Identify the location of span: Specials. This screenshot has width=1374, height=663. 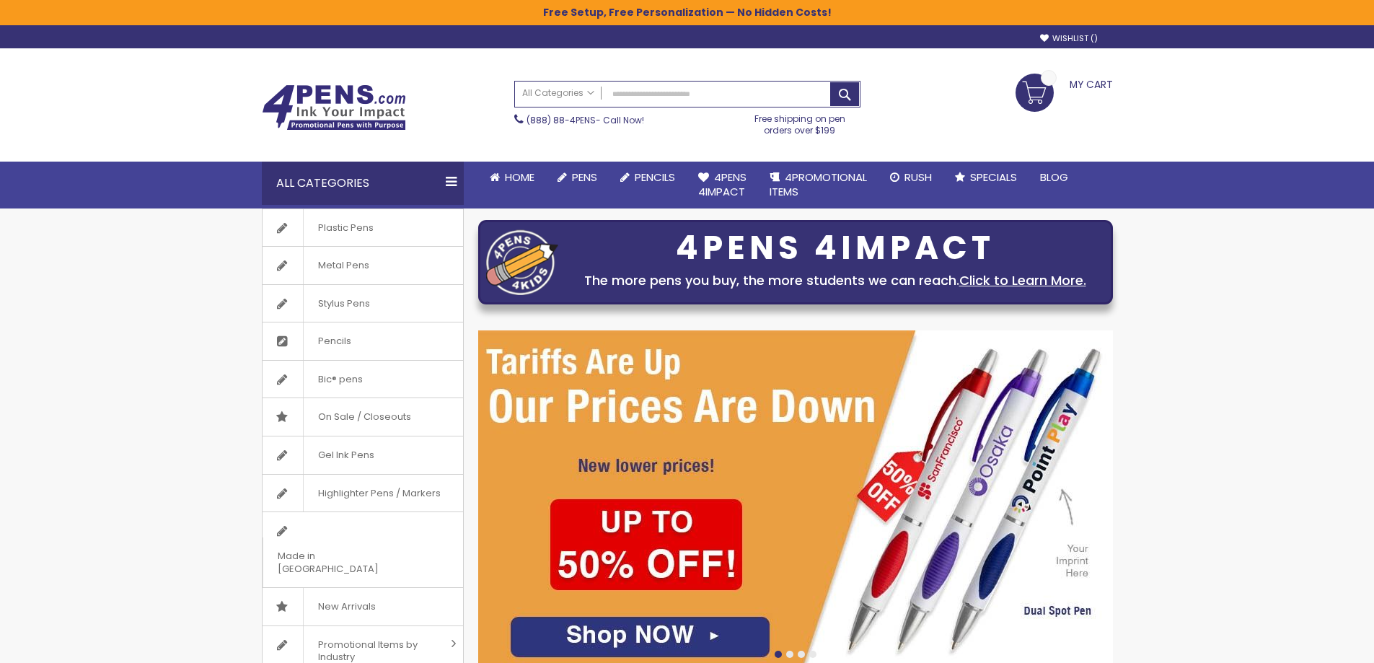
(993, 177).